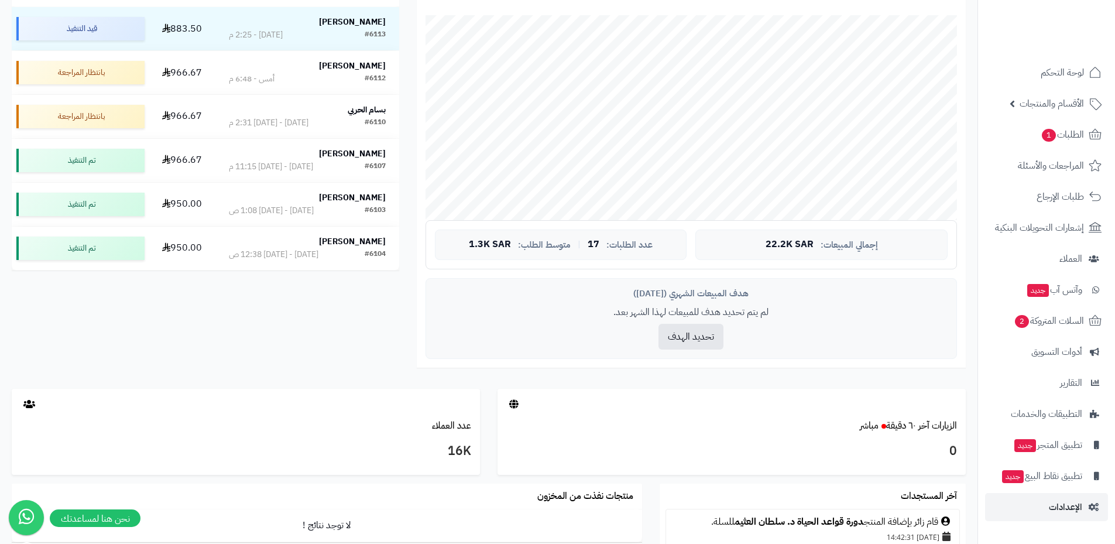 This screenshot has width=1115, height=544. What do you see at coordinates (1065, 507) in the screenshot?
I see `span: الإعدادات` at bounding box center [1065, 507].